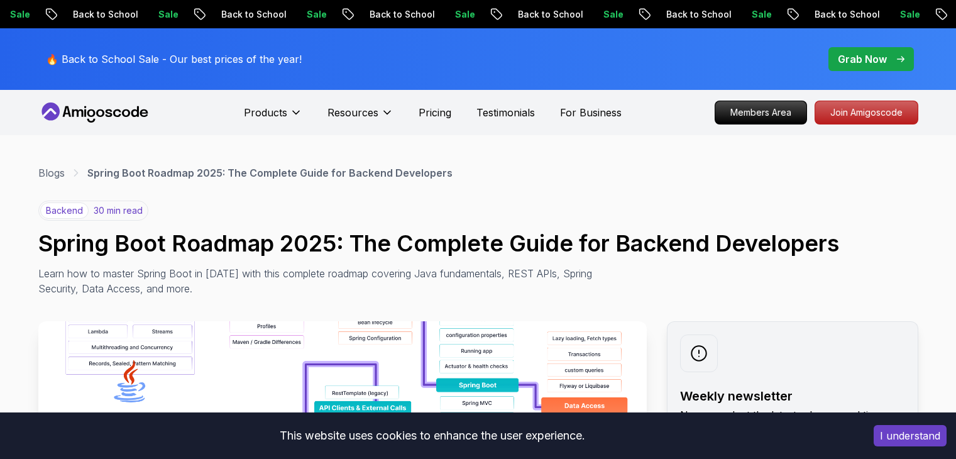 This screenshot has height=459, width=956. What do you see at coordinates (64, 211) in the screenshot?
I see `p: backend` at bounding box center [64, 211].